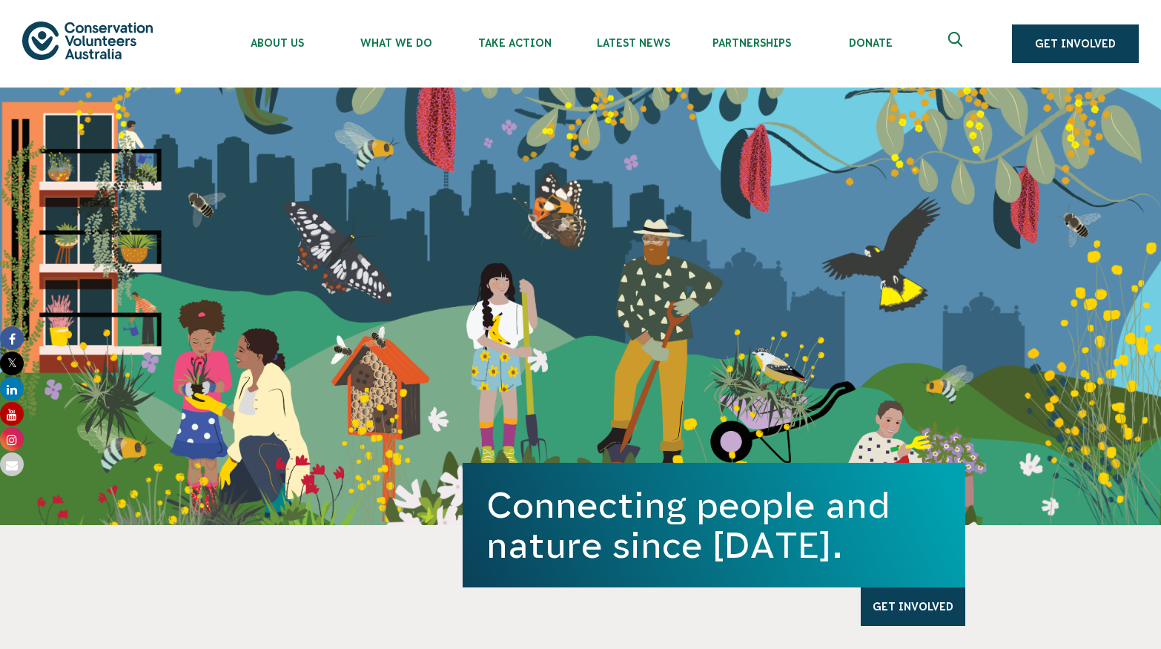  I want to click on span: Expand search box, so click(957, 44).